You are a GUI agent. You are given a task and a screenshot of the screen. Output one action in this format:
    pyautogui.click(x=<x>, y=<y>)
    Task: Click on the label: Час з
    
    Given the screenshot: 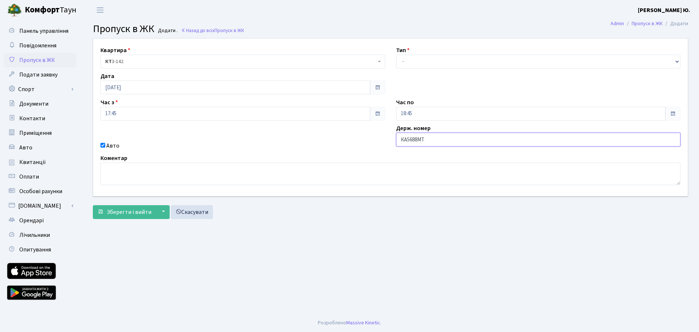 What is the action you would take?
    pyautogui.click(x=109, y=102)
    